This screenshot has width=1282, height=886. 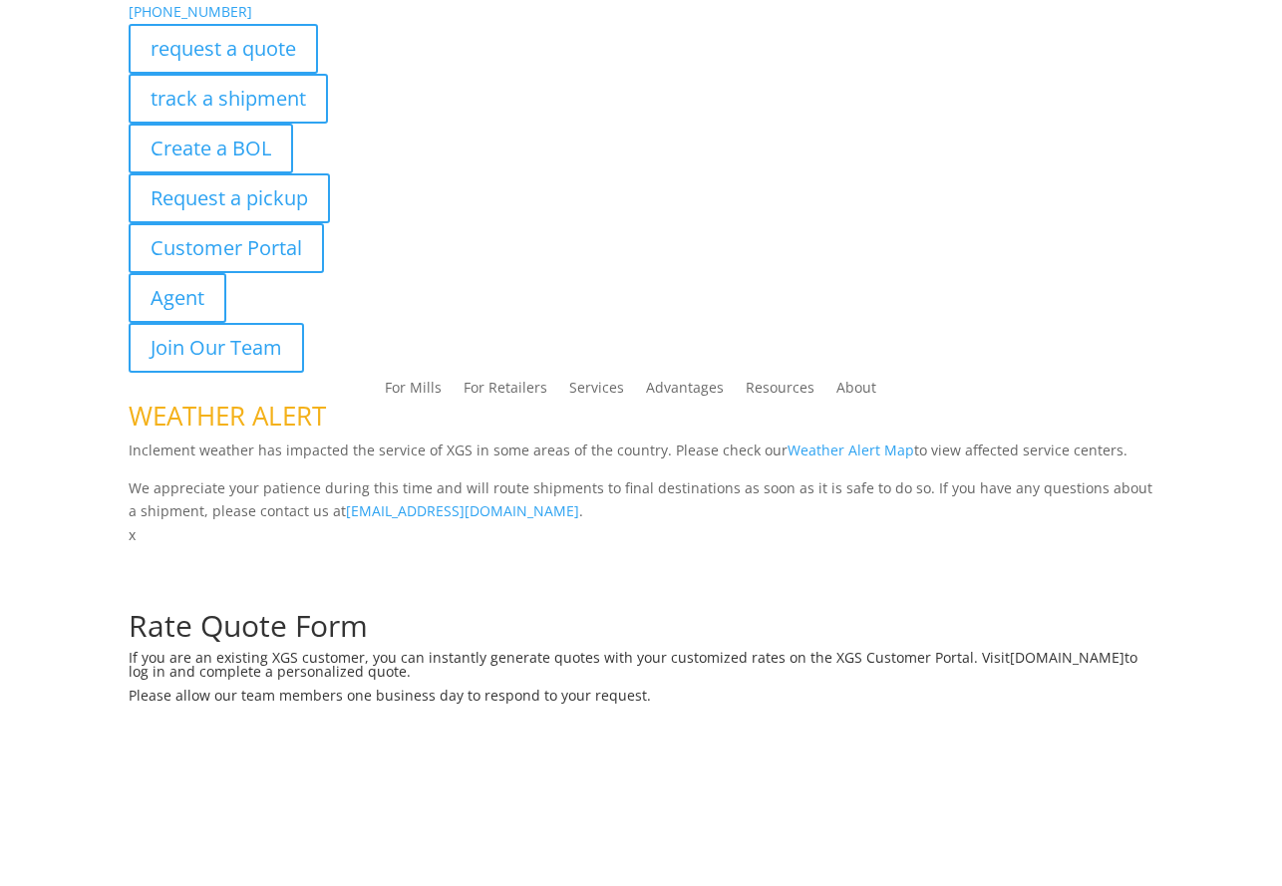 What do you see at coordinates (228, 99) in the screenshot?
I see `a: track a shipment` at bounding box center [228, 99].